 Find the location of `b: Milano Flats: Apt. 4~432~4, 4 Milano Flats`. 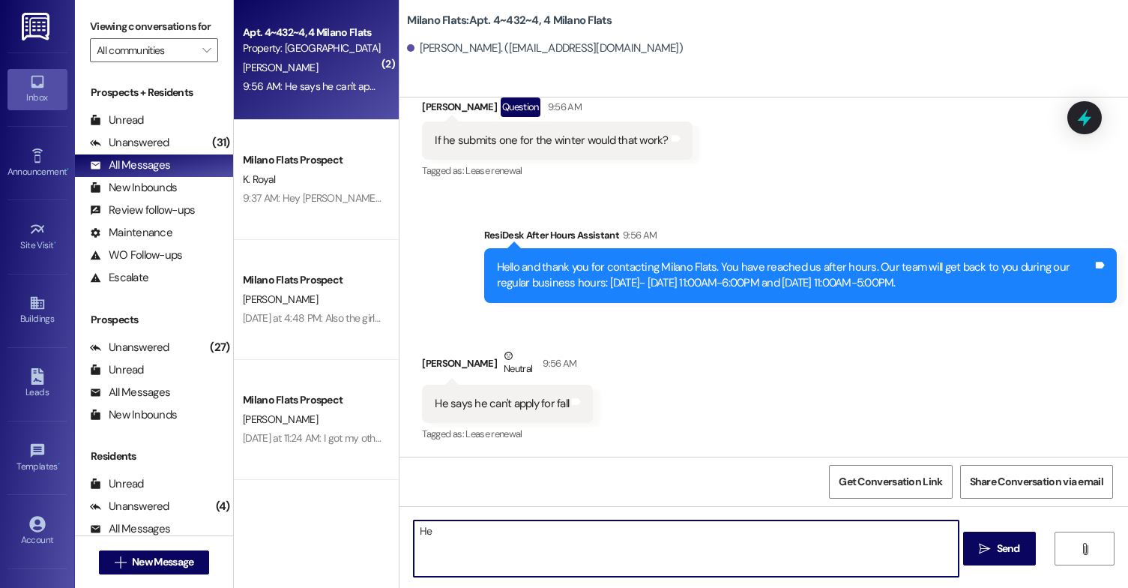

b: Milano Flats: Apt. 4~432~4, 4 Milano Flats is located at coordinates (509, 20).